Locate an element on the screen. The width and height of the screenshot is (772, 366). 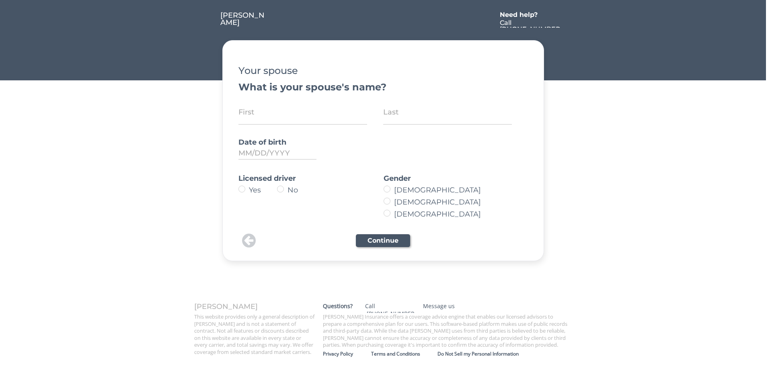
a: Privacy Policy is located at coordinates (347, 355).